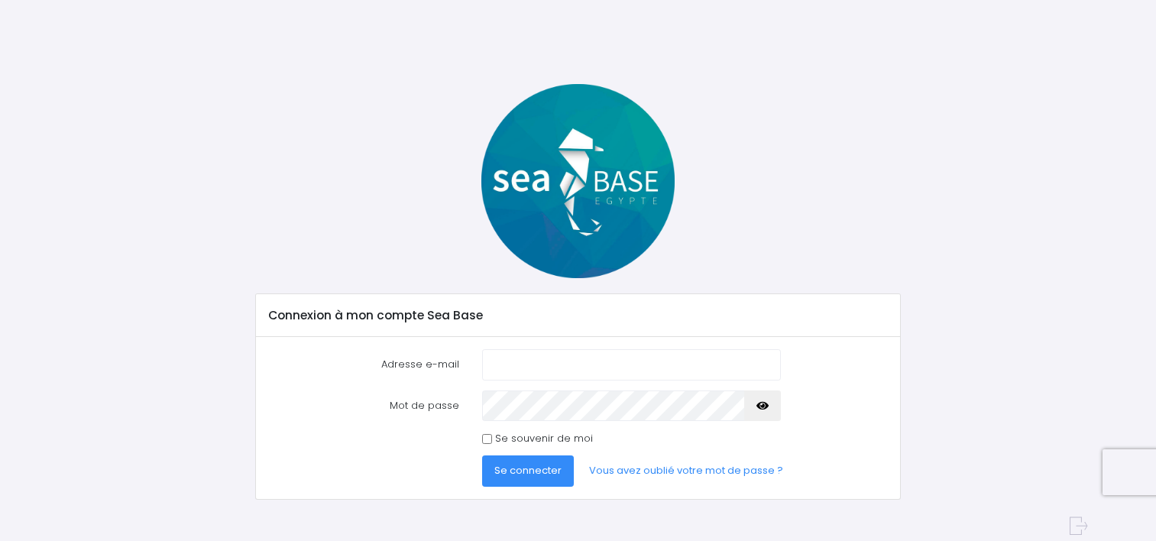 This screenshot has width=1156, height=541. Describe the element at coordinates (528, 471) in the screenshot. I see `button: Se connecter` at that location.